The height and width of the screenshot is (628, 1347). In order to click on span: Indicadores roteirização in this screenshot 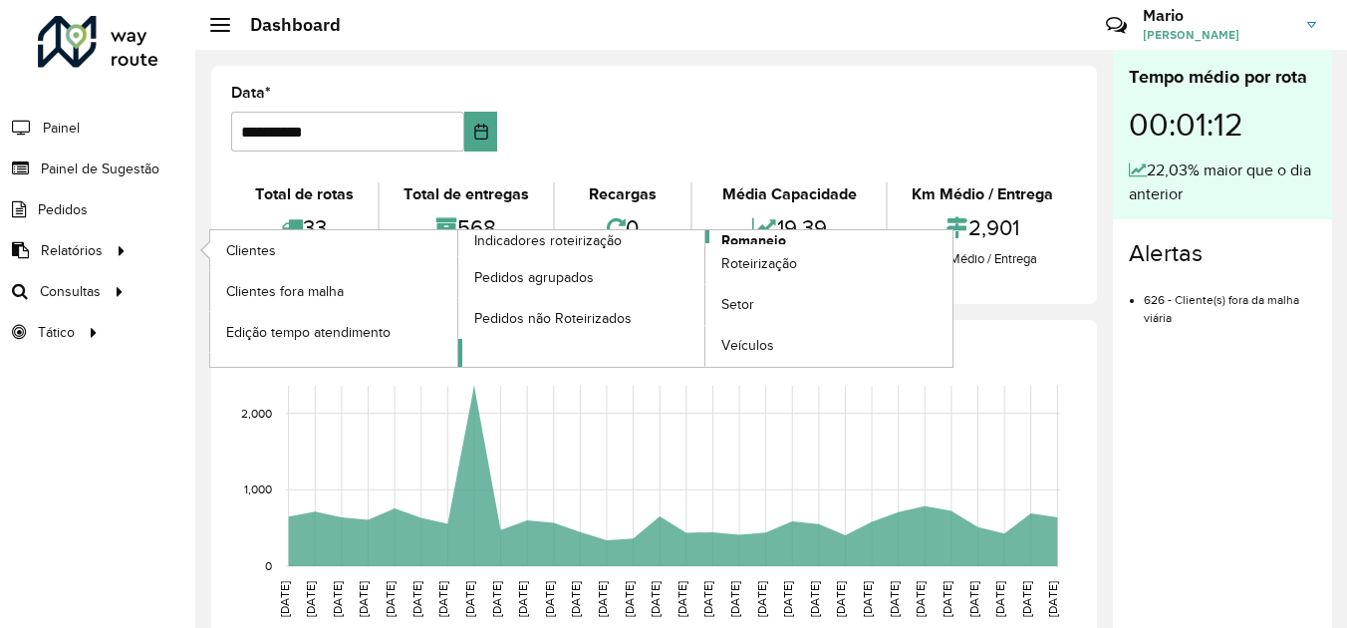, I will do `click(548, 240)`.